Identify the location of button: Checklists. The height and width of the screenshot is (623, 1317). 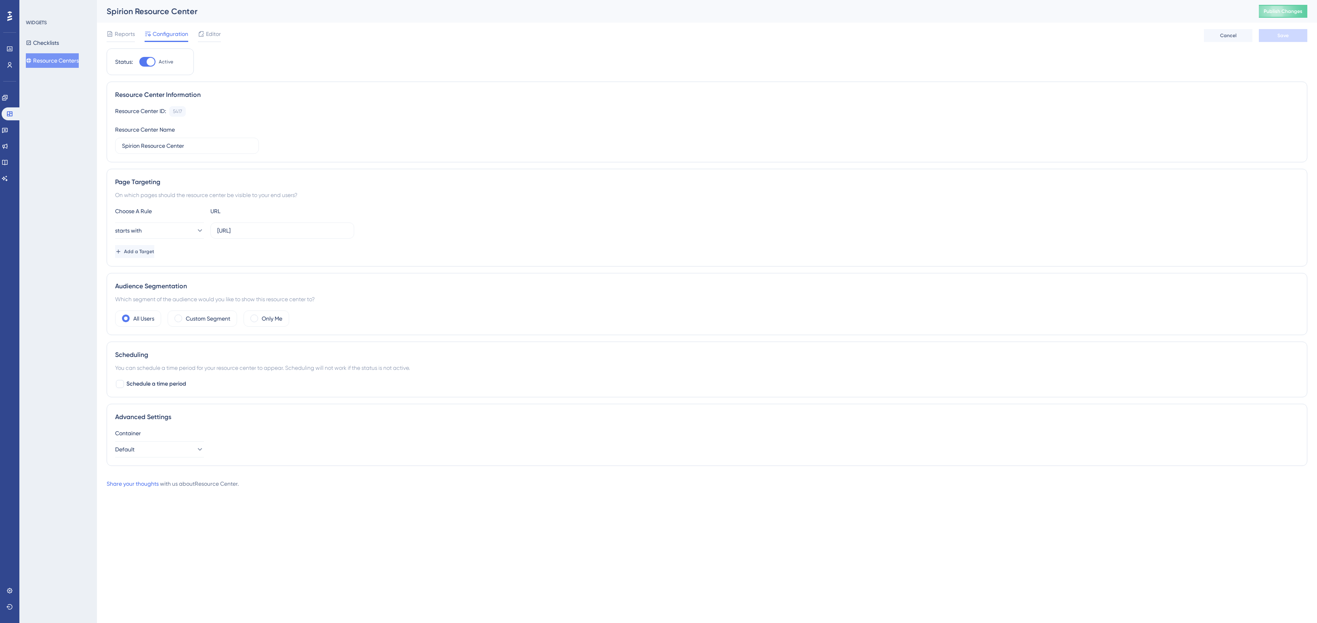
(42, 43).